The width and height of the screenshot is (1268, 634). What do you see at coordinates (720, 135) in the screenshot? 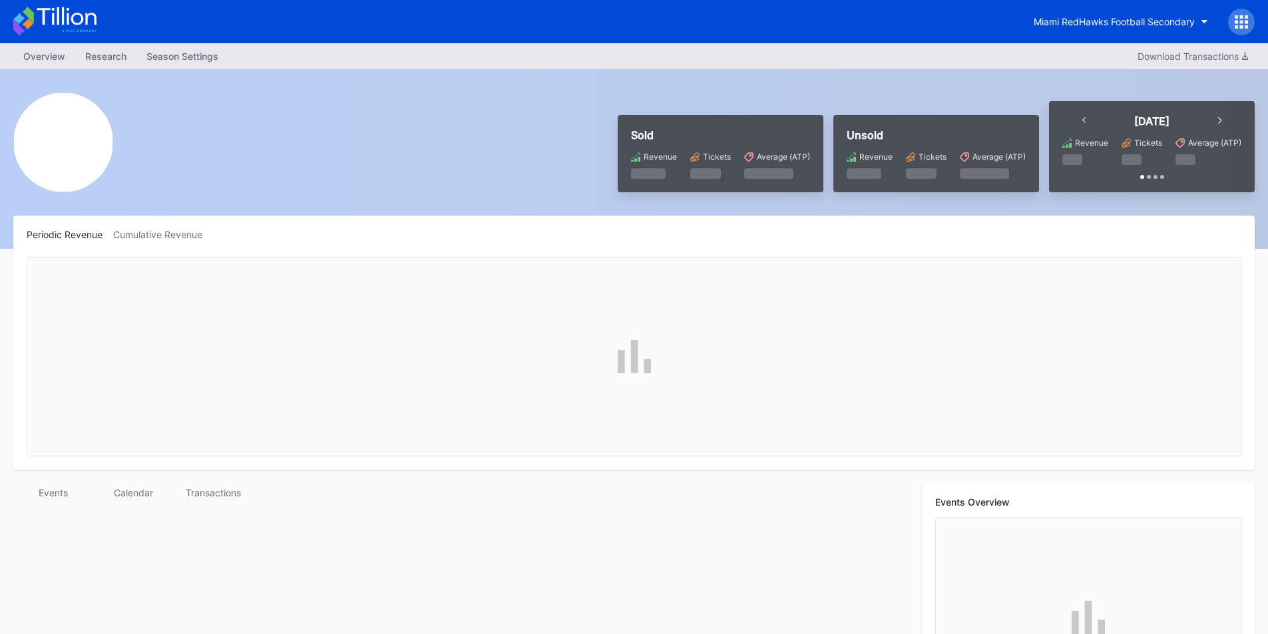
I see `div: Sold` at bounding box center [720, 135].